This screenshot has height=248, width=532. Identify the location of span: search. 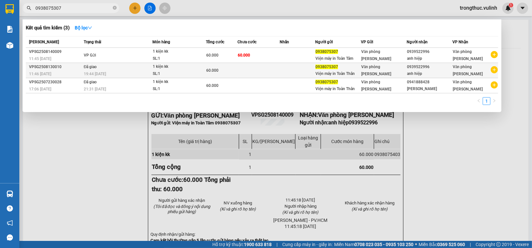
(29, 8).